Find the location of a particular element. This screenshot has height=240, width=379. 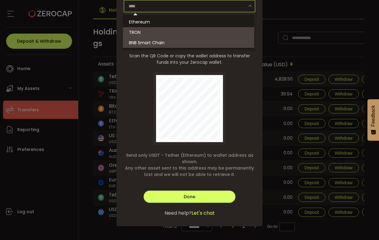

button: Feedback - Show survey is located at coordinates (374, 120).